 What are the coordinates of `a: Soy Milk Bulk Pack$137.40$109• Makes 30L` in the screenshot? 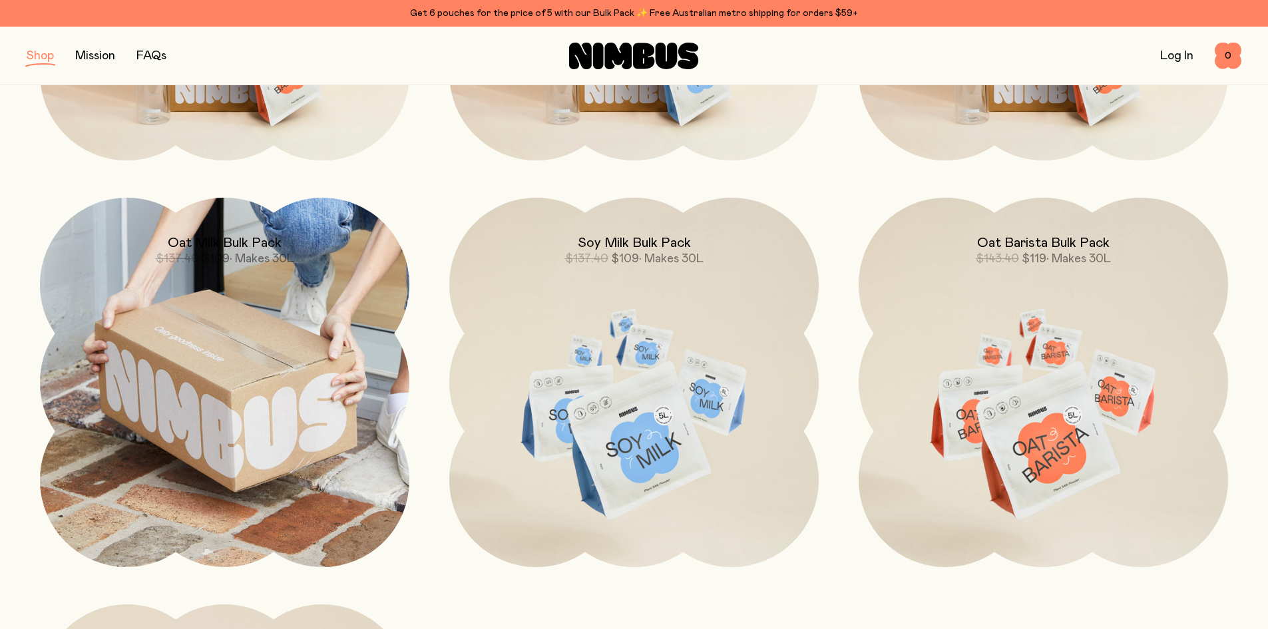 It's located at (634, 382).